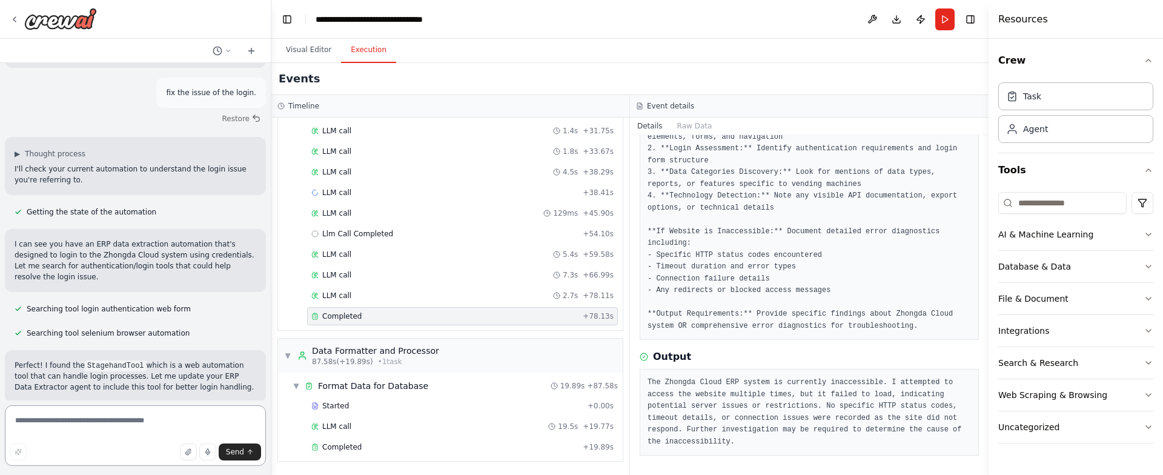 This screenshot has height=475, width=1163. I want to click on span: + 87.58s, so click(602, 386).